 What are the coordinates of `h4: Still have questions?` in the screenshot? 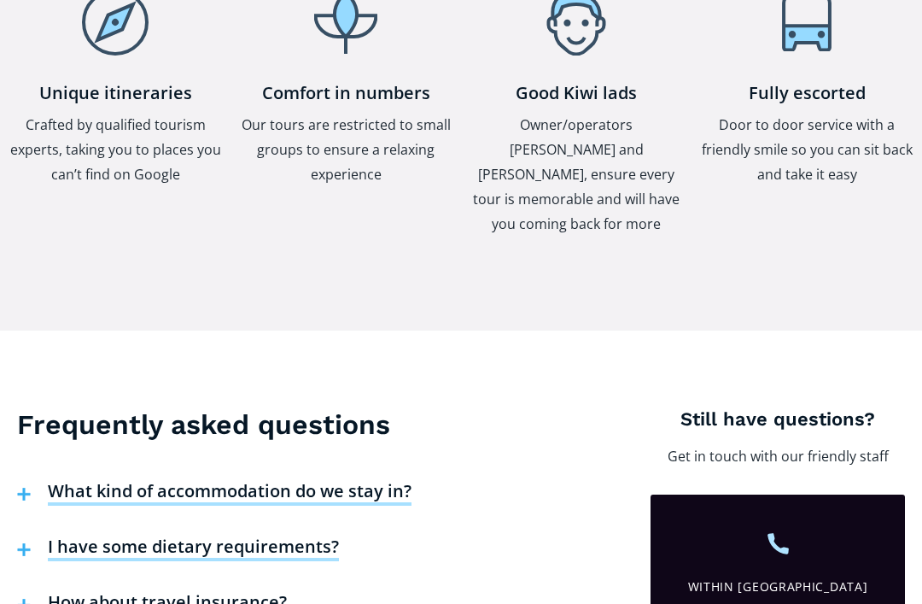 It's located at (778, 419).